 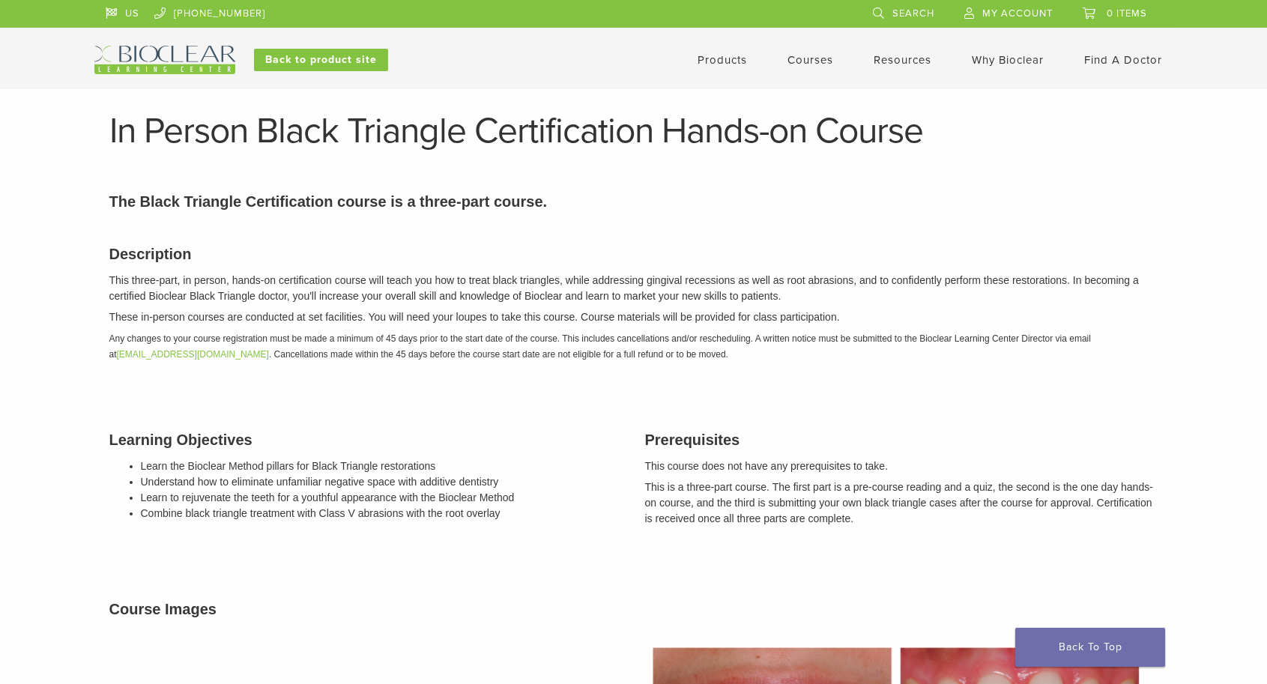 I want to click on a: Courses, so click(x=810, y=60).